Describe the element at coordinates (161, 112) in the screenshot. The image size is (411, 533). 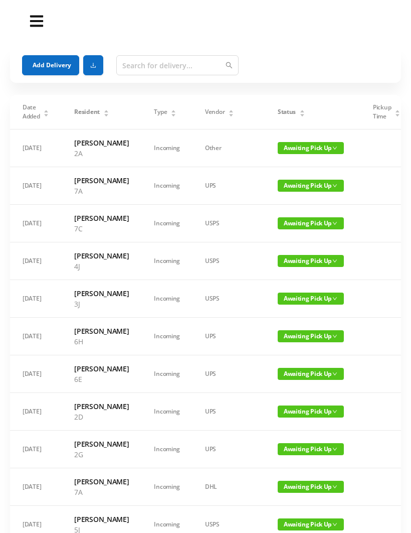
I see `span: Type` at that location.